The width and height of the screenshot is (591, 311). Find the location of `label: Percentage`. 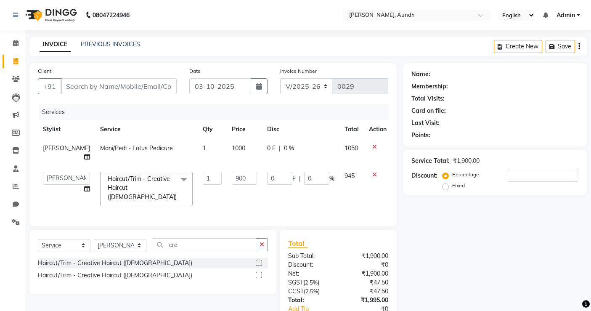

label: Percentage is located at coordinates (466, 175).